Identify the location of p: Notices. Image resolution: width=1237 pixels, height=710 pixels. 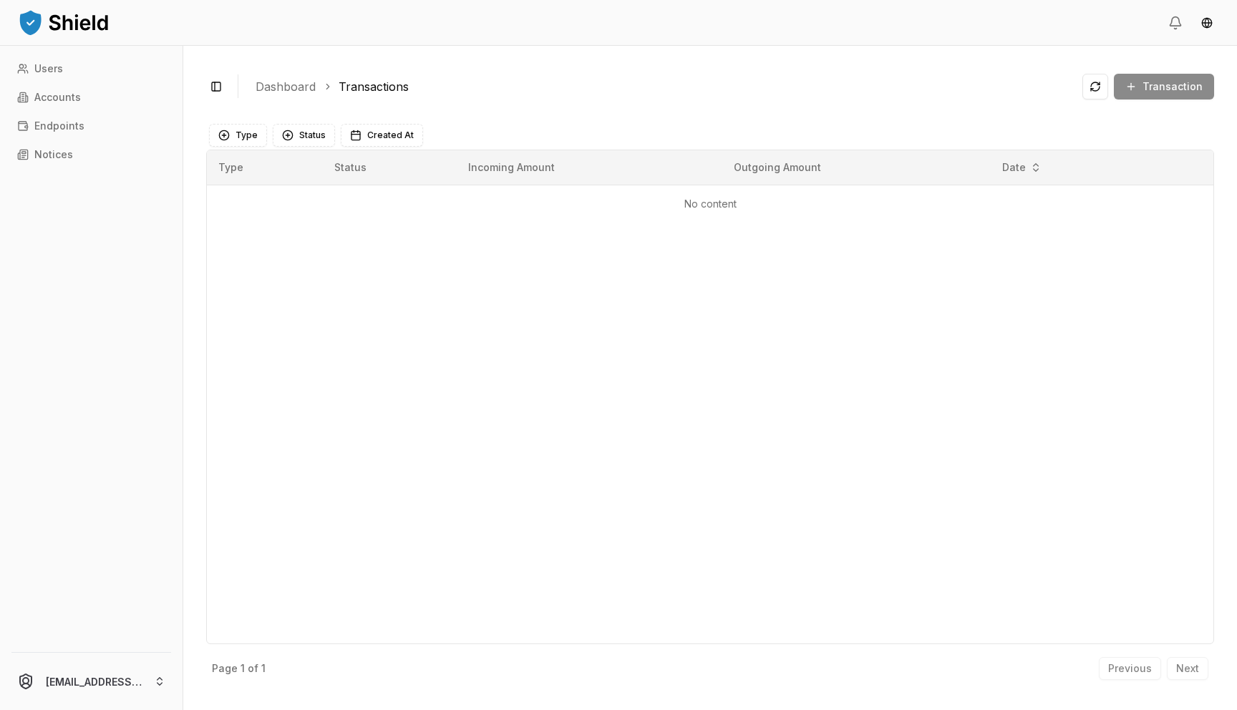
(54, 155).